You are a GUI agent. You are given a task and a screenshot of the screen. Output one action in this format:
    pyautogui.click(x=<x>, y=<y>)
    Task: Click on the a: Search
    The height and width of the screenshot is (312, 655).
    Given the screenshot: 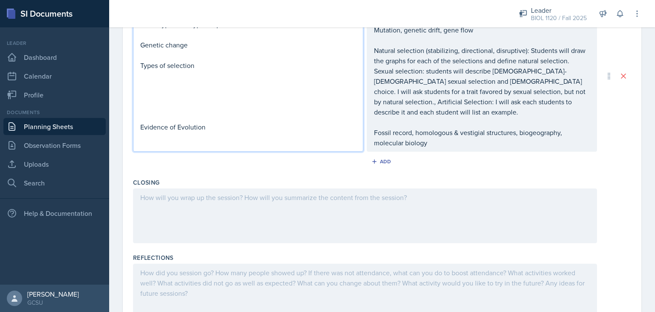 What is the action you would take?
    pyautogui.click(x=55, y=183)
    